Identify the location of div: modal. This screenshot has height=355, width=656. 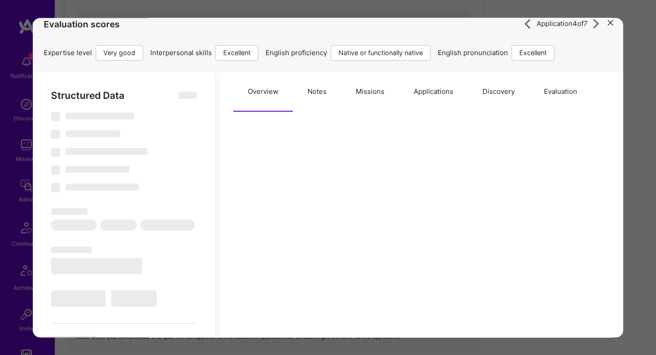
(328, 177).